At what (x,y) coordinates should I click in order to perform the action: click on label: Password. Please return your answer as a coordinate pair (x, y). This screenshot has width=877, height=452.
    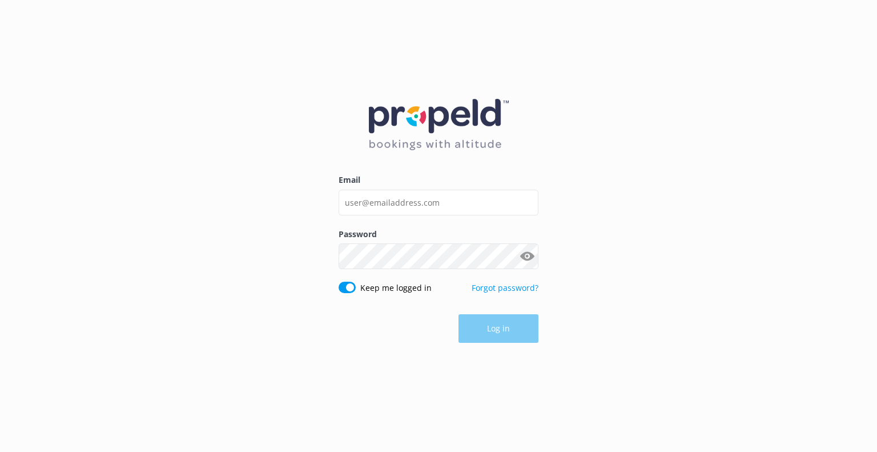
    Looking at the image, I should click on (438, 234).